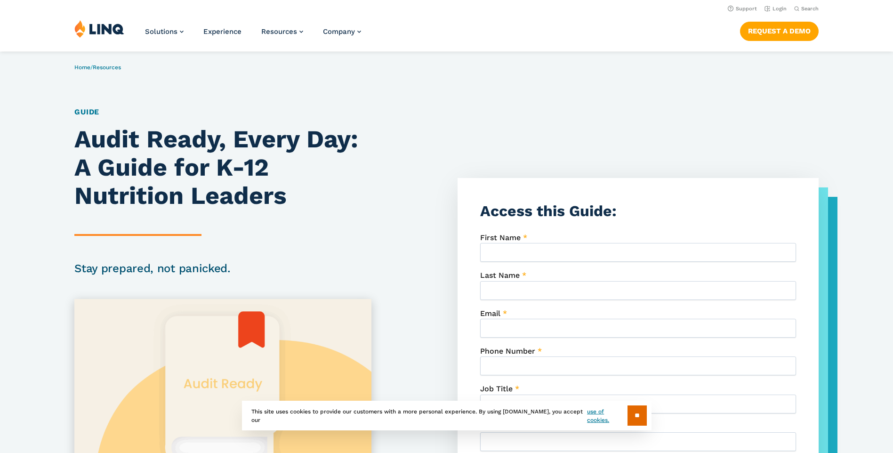 The image size is (893, 453). Describe the element at coordinates (809, 8) in the screenshot. I see `span: Search` at that location.